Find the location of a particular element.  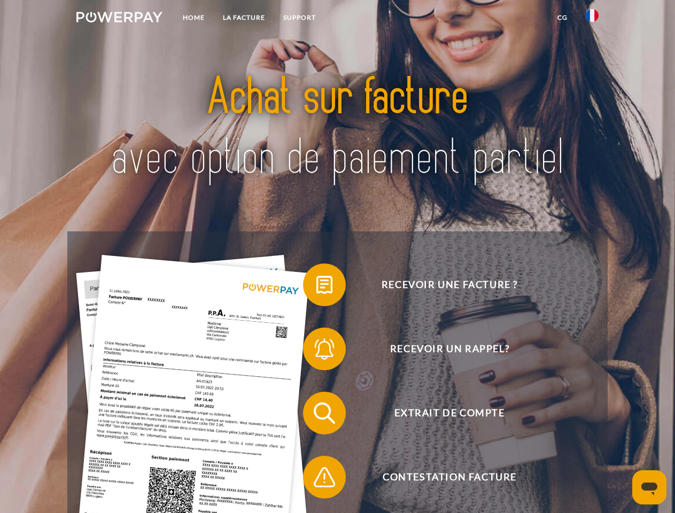

img: fr is located at coordinates (592, 15).